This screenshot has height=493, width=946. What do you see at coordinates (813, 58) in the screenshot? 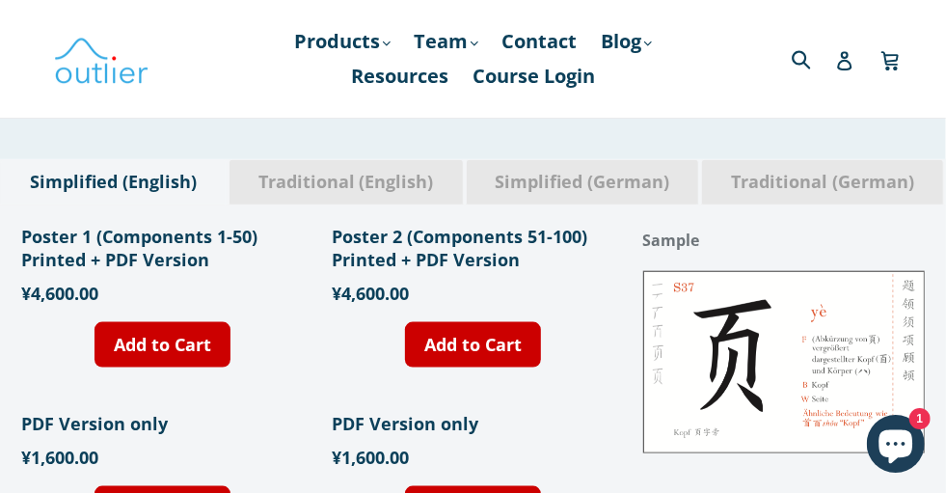
I see `input: Search` at bounding box center [813, 58].